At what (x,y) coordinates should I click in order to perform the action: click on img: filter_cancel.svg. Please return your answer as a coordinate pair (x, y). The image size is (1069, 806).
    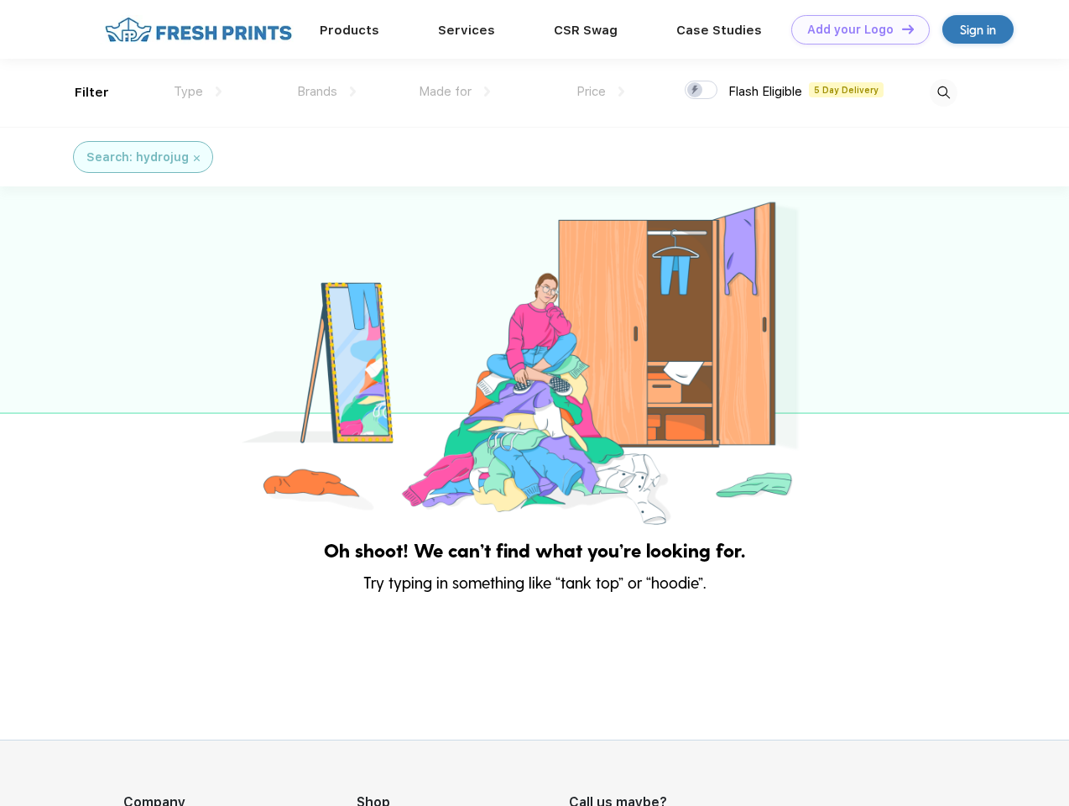
    Looking at the image, I should click on (196, 158).